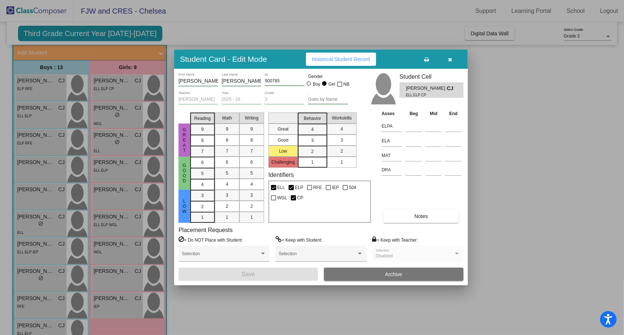 This screenshot has width=624, height=335. What do you see at coordinates (332, 84) in the screenshot?
I see `div: Girl` at bounding box center [332, 84].